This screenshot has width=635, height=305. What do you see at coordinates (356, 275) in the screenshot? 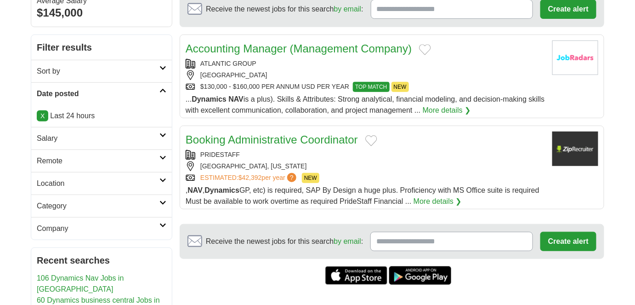
I see `a: Get the iPhone app` at bounding box center [356, 275].